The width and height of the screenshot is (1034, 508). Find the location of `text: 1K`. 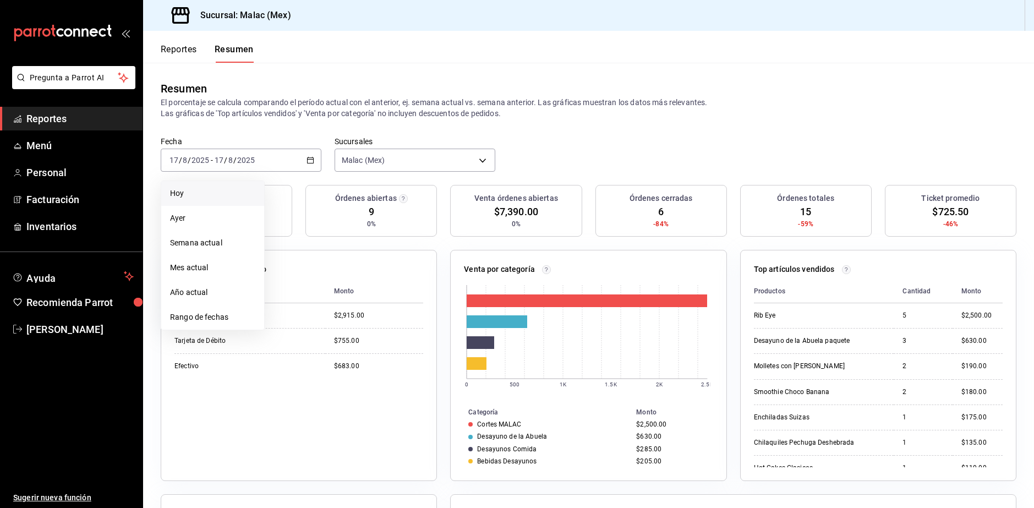

text: 1K is located at coordinates (563, 384).